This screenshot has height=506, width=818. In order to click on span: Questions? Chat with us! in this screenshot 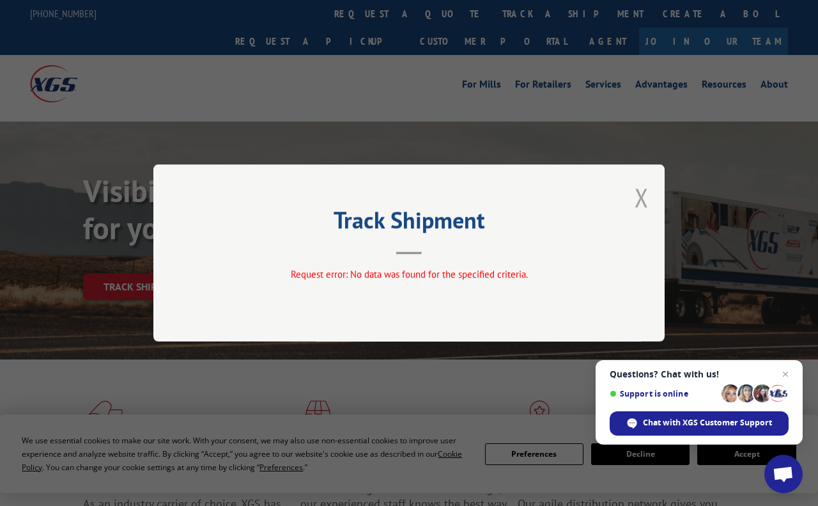, I will do `click(699, 374)`.